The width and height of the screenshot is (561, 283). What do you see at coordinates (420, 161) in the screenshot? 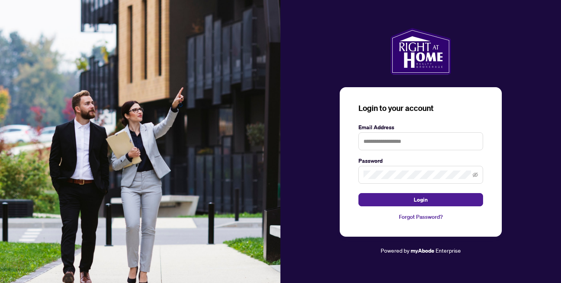
I see `label: Password` at bounding box center [420, 161].